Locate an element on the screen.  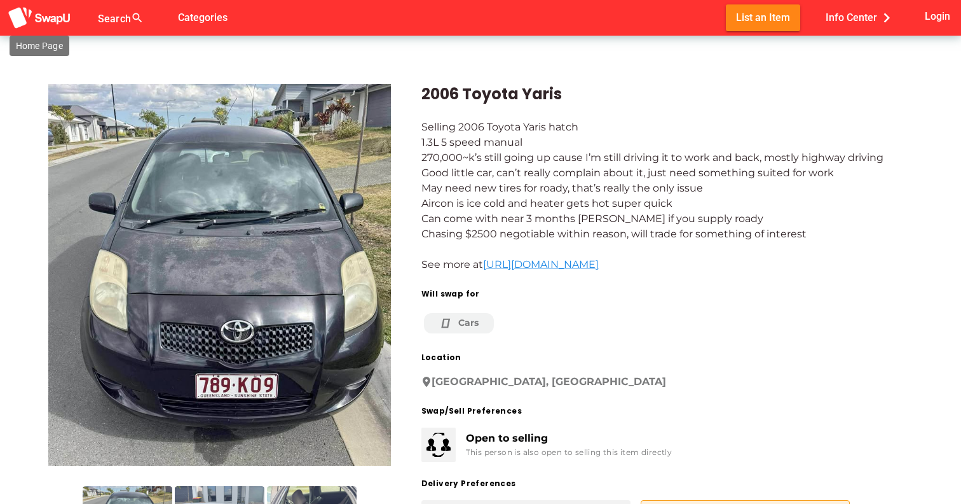
span: Info Center is located at coordinates (861, 17).